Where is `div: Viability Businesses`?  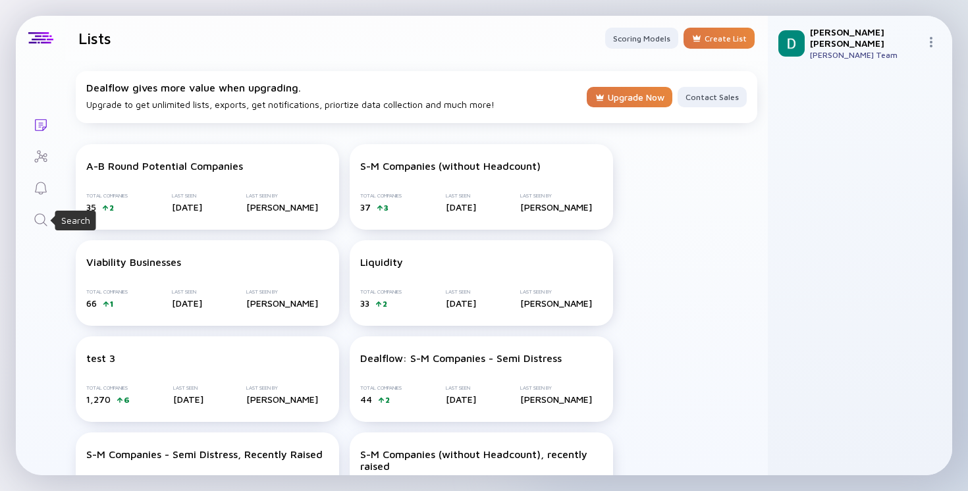
div: Viability Businesses is located at coordinates (134, 262).